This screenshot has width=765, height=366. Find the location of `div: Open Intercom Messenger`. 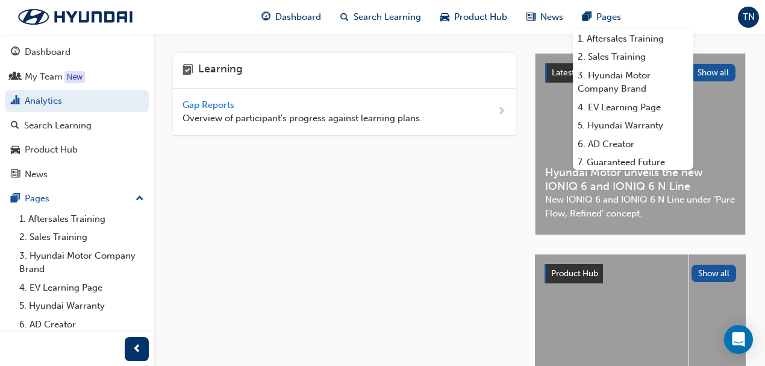

div: Open Intercom Messenger is located at coordinates (739, 339).